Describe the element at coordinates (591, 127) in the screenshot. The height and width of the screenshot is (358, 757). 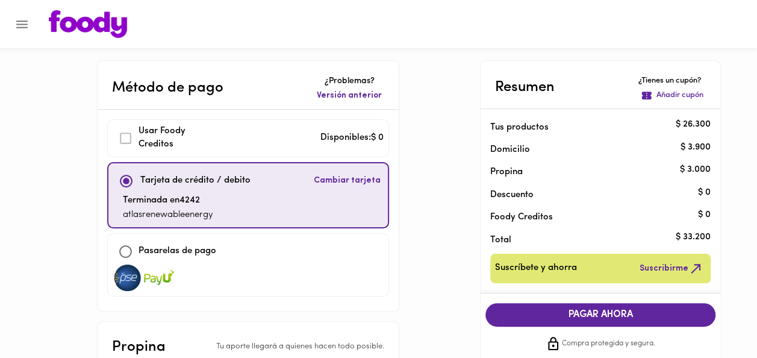
I see `p: Tus productos` at that location.